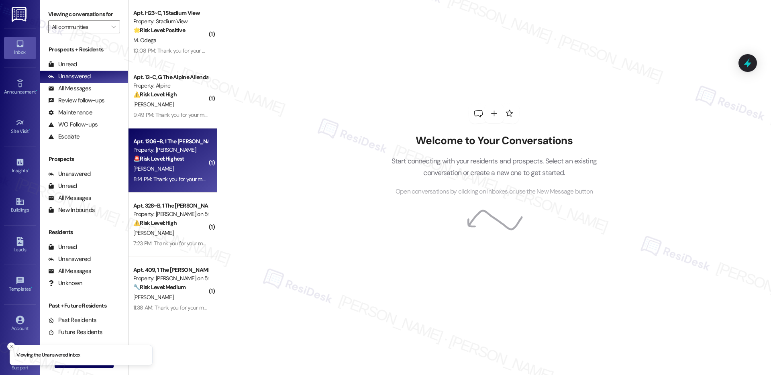  I want to click on div: Past + Future Residents, so click(84, 306).